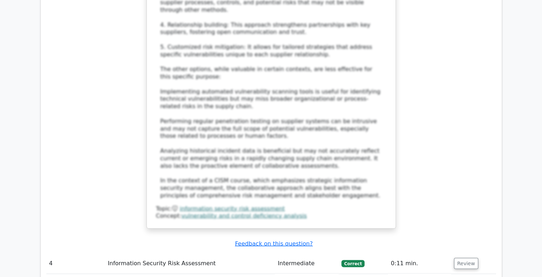 The width and height of the screenshot is (542, 277). What do you see at coordinates (271, 216) in the screenshot?
I see `div: Concept:` at bounding box center [271, 216].